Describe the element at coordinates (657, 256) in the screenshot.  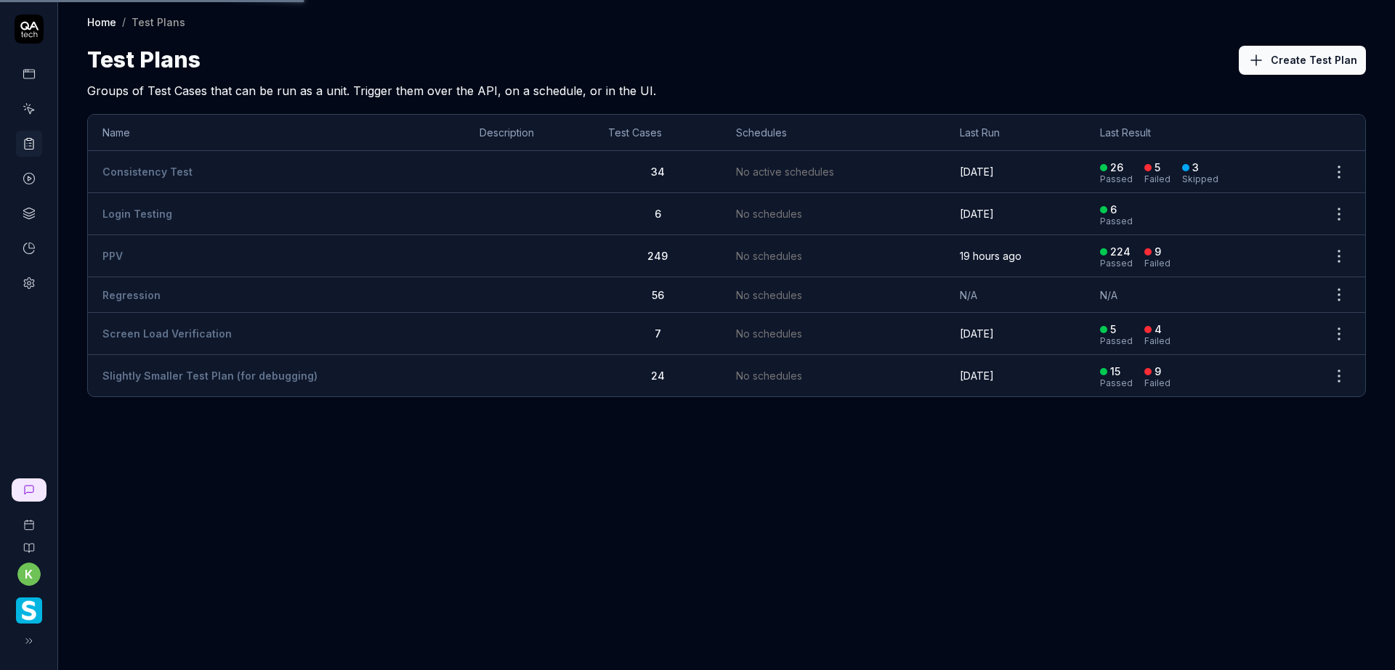
I see `span: 249` at that location.